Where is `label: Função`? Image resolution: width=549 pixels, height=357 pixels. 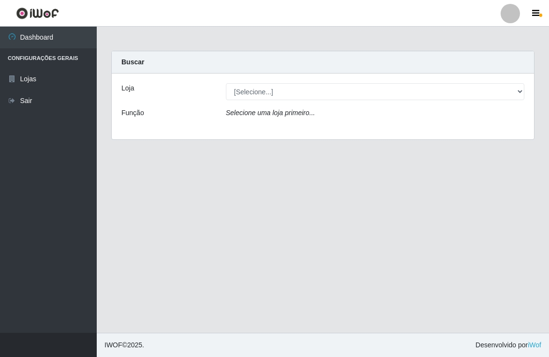 label: Função is located at coordinates (133, 113).